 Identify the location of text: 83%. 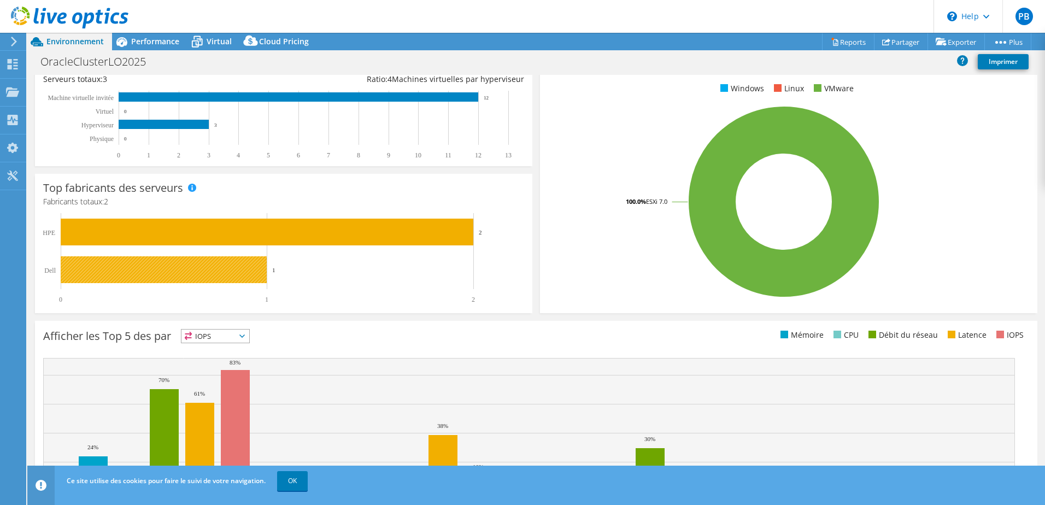
(235, 362).